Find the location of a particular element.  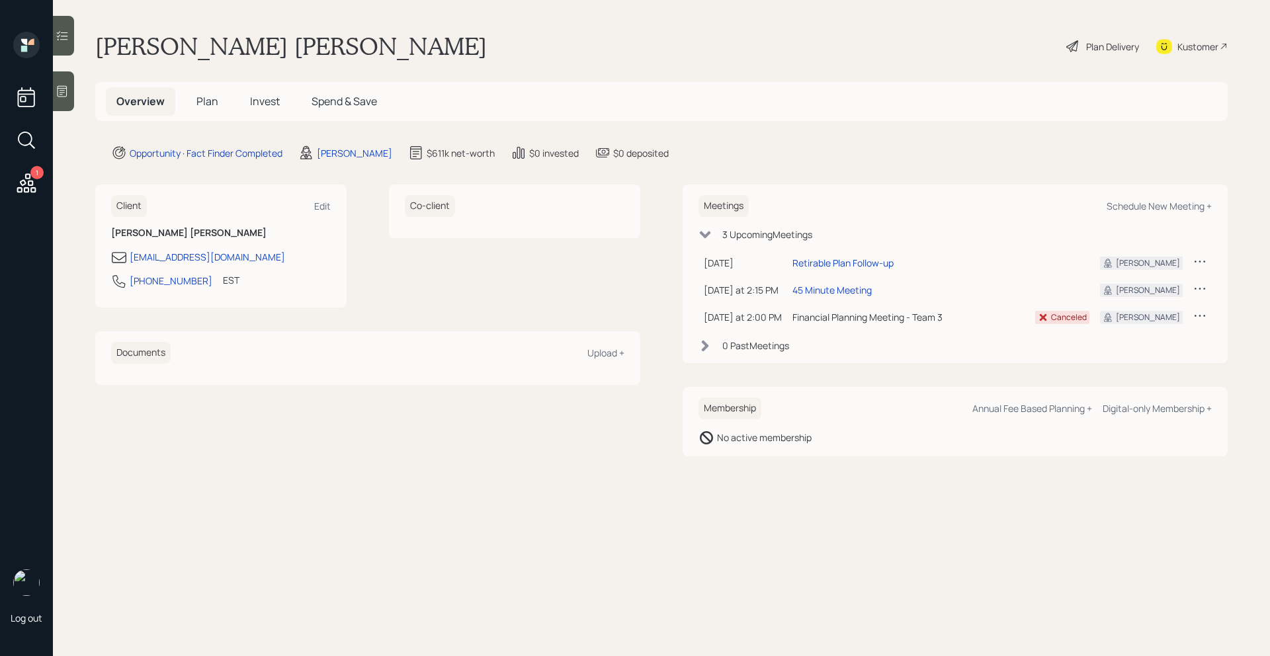

div: 0 Past Meeting s is located at coordinates (755, 345).